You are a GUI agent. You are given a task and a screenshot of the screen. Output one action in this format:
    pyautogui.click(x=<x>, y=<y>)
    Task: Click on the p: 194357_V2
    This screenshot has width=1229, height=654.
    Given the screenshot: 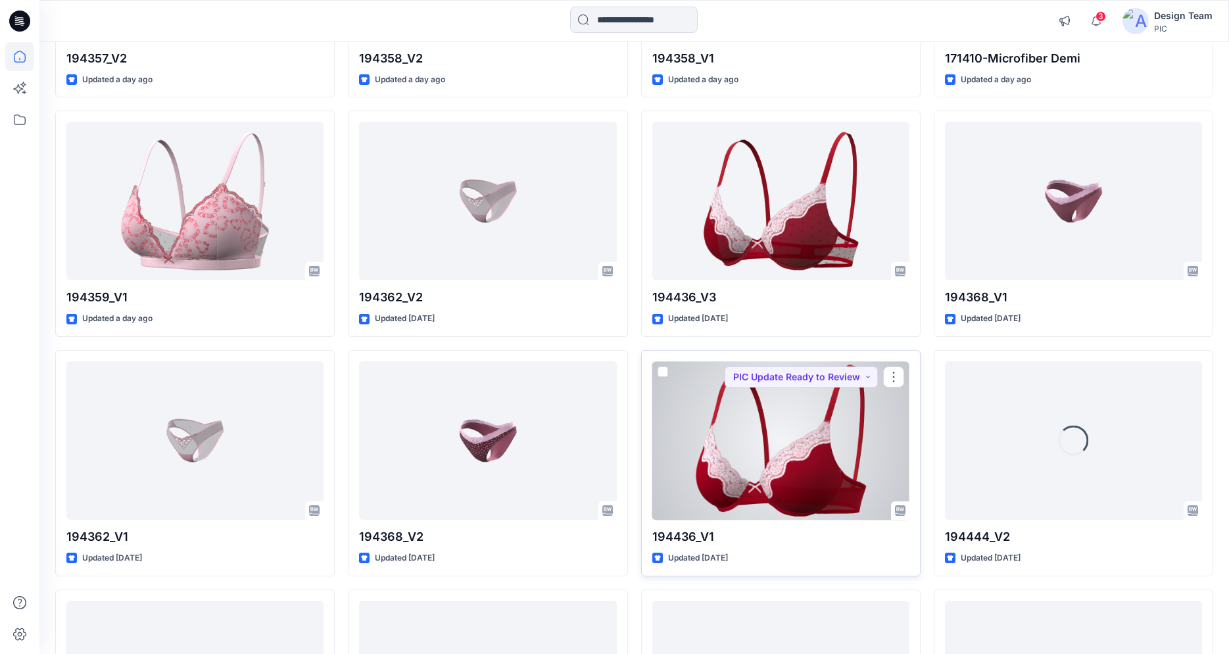 What is the action you would take?
    pyautogui.click(x=195, y=59)
    